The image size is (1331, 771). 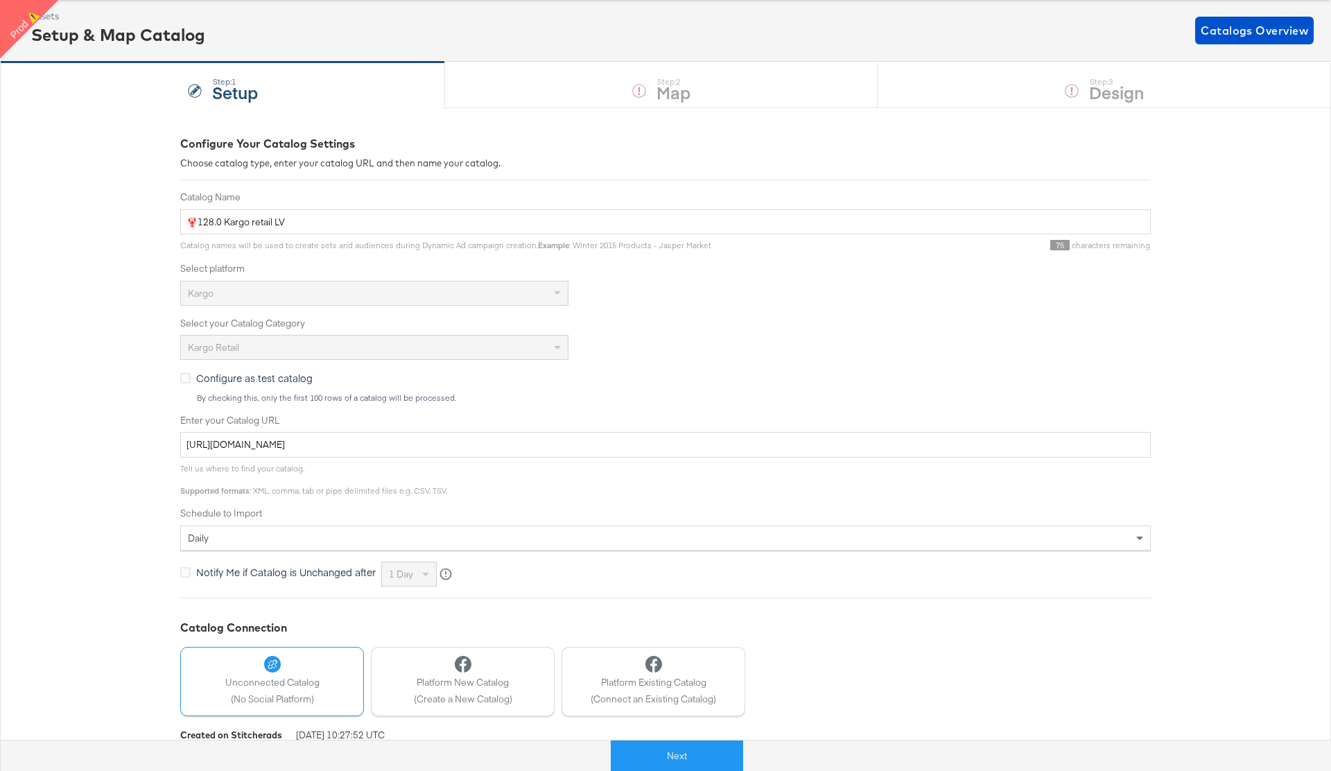 What do you see at coordinates (1060, 245) in the screenshot?
I see `span: 75` at bounding box center [1060, 245].